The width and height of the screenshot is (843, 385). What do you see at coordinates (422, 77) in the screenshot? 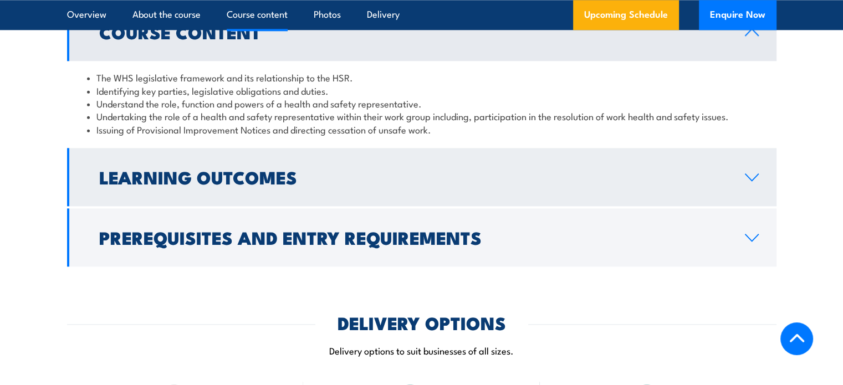
I see `li: The WHS legislative framework and its relationship to the HSR.` at bounding box center [422, 77].